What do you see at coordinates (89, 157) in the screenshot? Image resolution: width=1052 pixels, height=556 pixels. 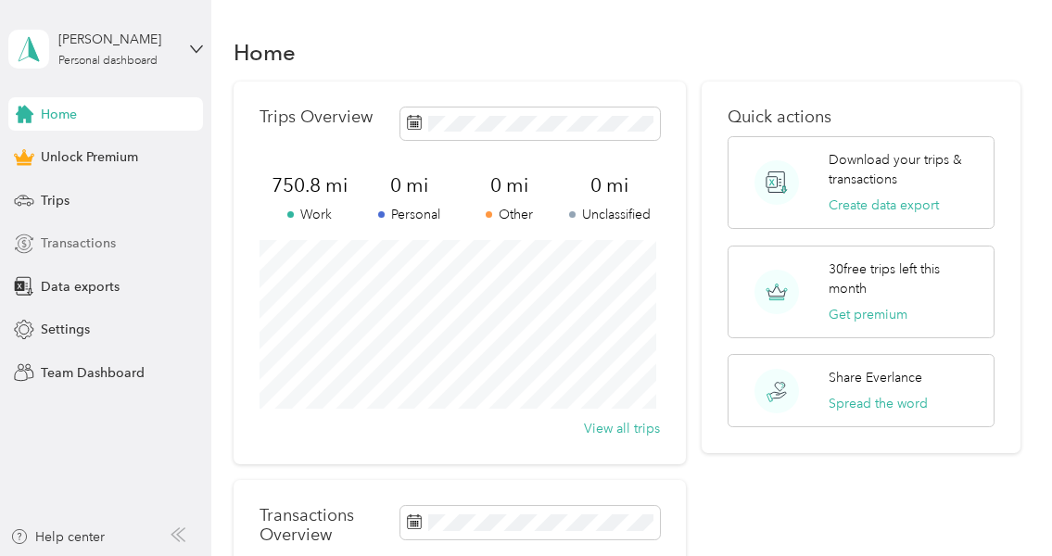 I see `span: Unlock Premium` at bounding box center [89, 157].